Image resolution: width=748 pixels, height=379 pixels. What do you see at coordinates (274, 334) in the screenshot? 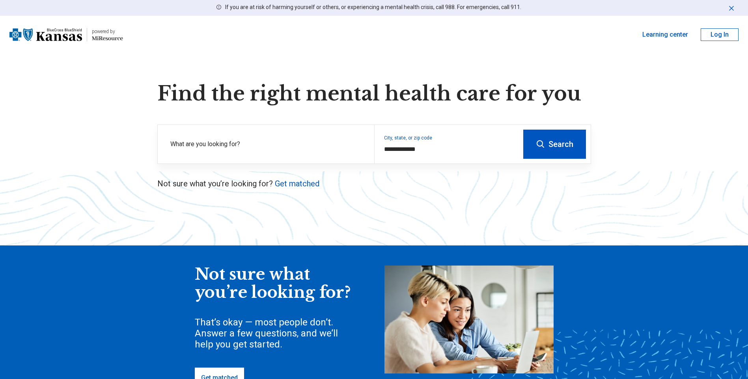
I see `div: That’s okay — most people don’t. Answer a few questions, and we’ll help you get started.` at bounding box center [274, 334].